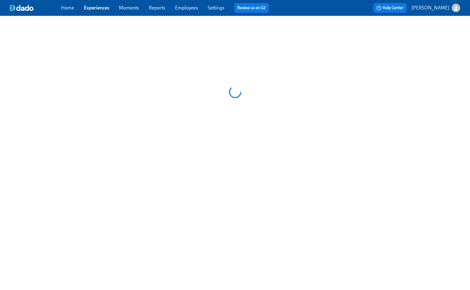  What do you see at coordinates (67, 8) in the screenshot?
I see `a: Home` at bounding box center [67, 8].